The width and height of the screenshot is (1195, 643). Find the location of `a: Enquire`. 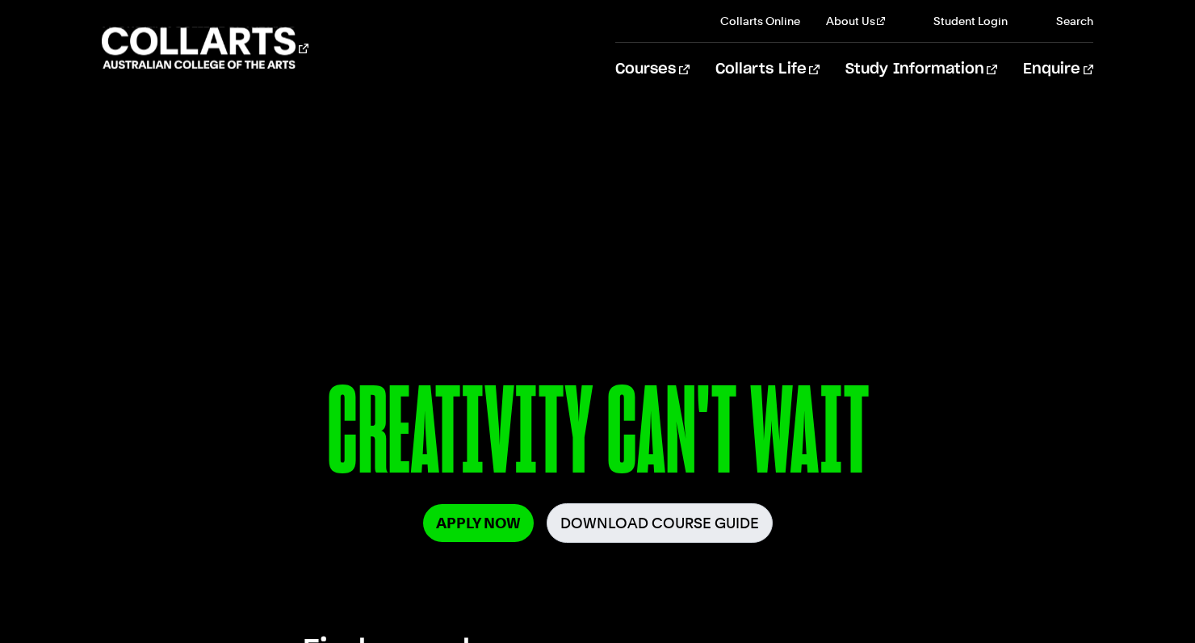

a: Enquire is located at coordinates (1058, 69).